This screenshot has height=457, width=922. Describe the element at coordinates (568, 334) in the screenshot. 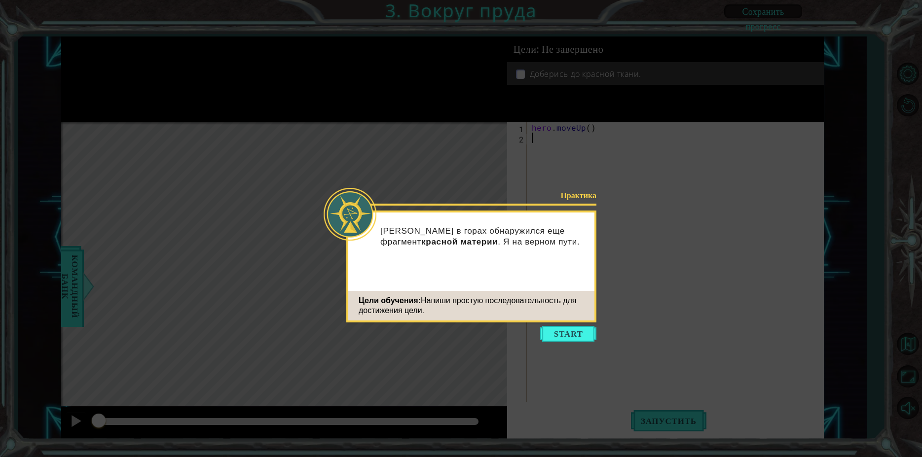

I see `button: Start` at that location.